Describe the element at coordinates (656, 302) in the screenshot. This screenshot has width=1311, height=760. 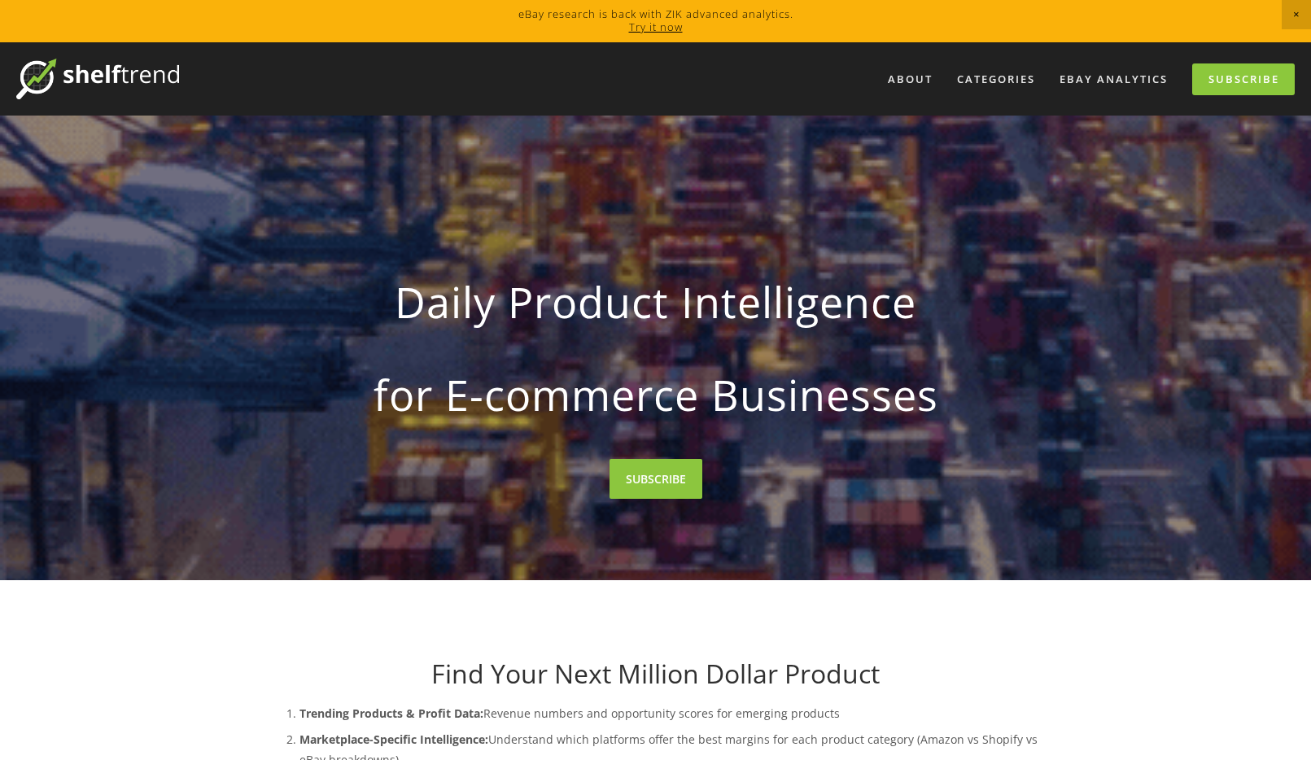
I see `strong: Daily Product Intelligence` at that location.